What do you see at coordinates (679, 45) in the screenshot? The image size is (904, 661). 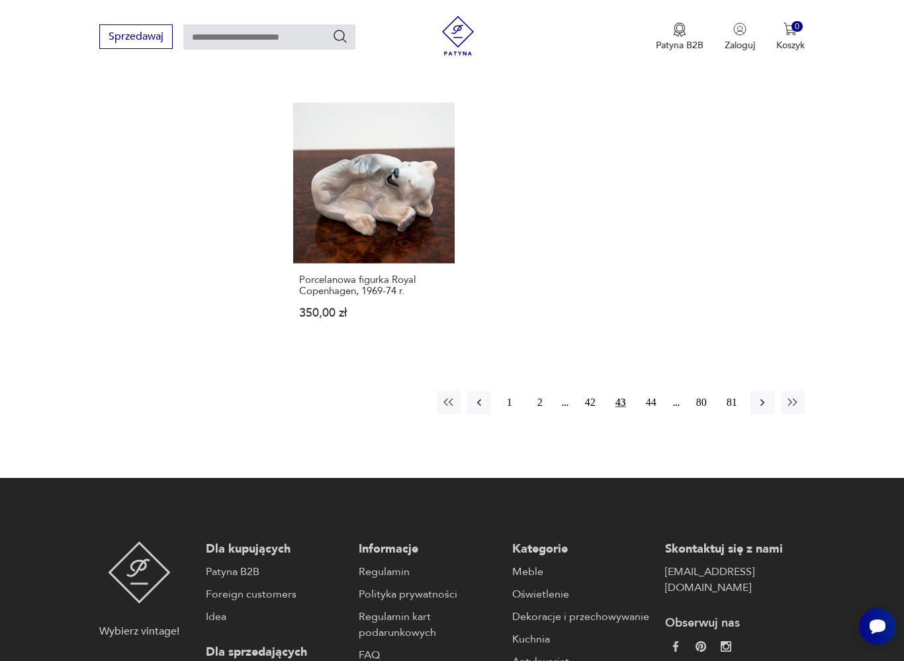 I see `p: Patyna B2B` at bounding box center [679, 45].